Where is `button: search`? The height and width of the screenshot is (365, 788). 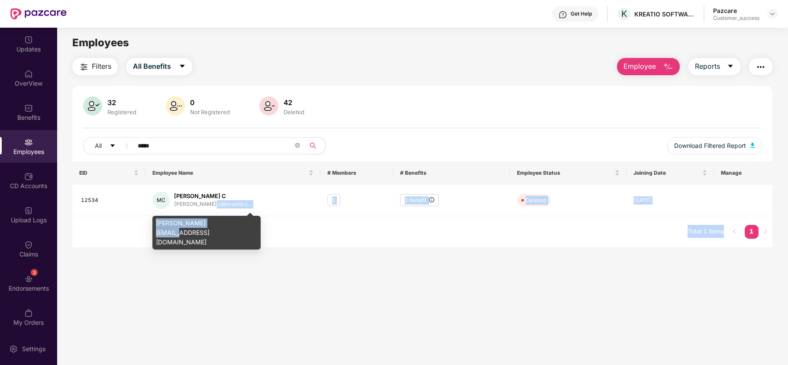
button: search is located at coordinates (315, 146).